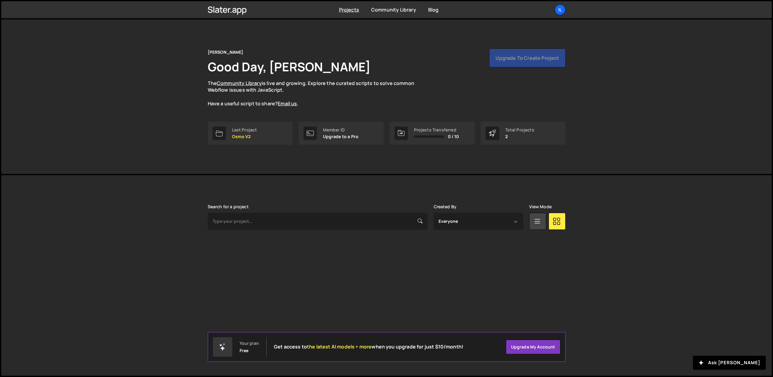 This screenshot has height=377, width=773. Describe the element at coordinates (541, 207) in the screenshot. I see `label: View Mode` at that location.